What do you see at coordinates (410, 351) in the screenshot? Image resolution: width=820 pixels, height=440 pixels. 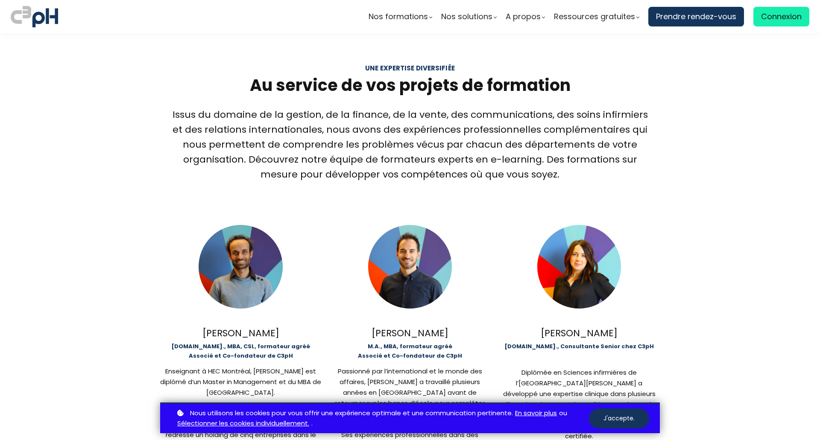 I see `b: M.A., MBA, formateur agréé Associé et Co-fondateur de C3pH` at bounding box center [410, 351].